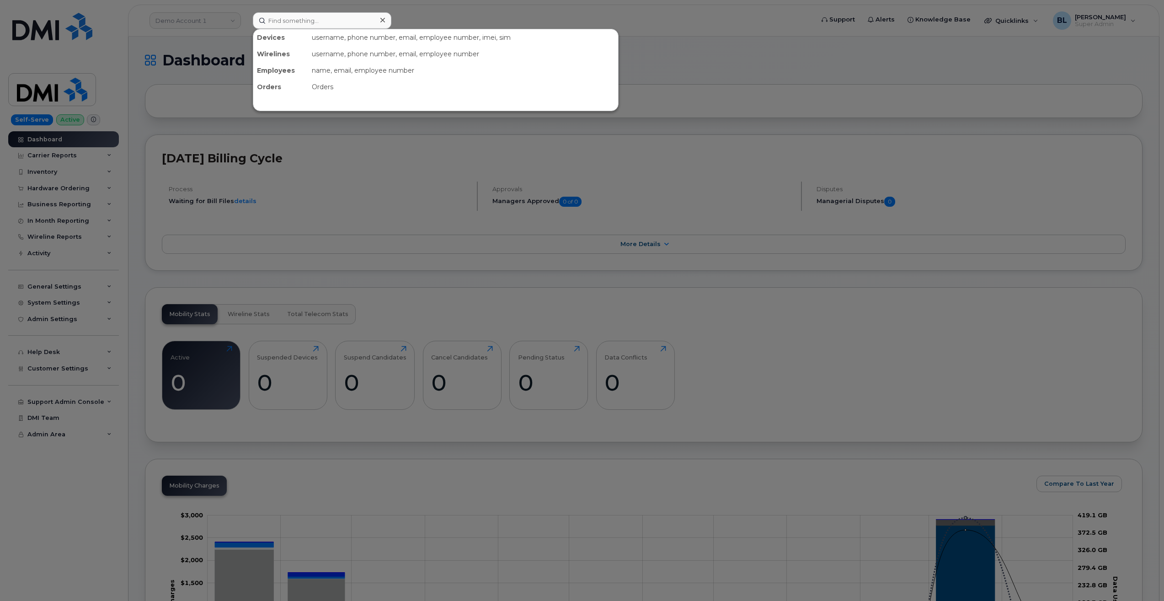  Describe the element at coordinates (281, 54) in the screenshot. I see `div: Wirelines` at that location.